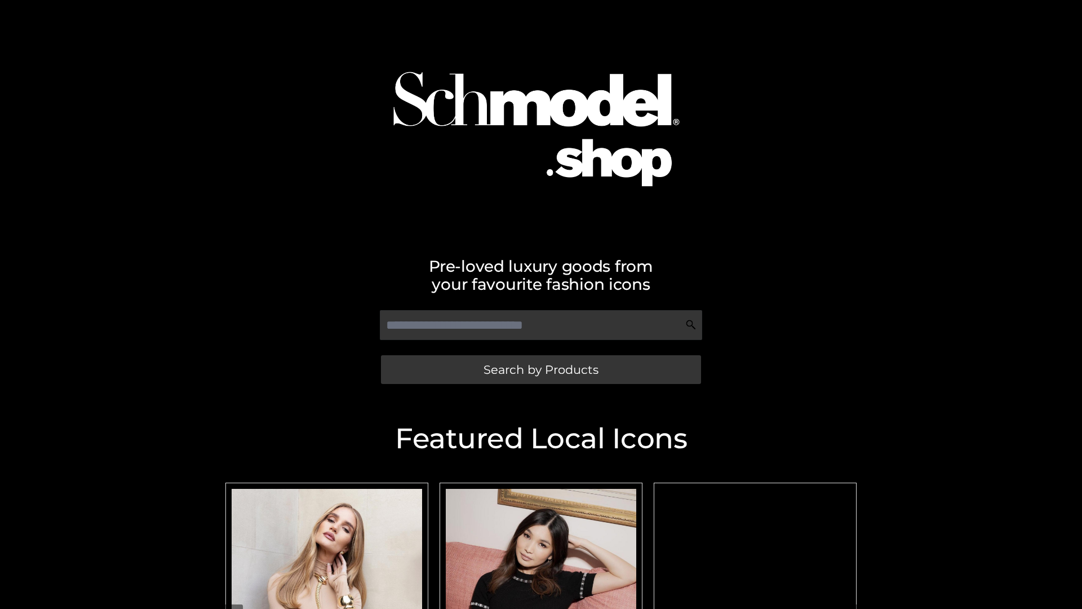 This screenshot has width=1082, height=609. What do you see at coordinates (541, 275) in the screenshot?
I see `h2: Pre-loved luxury goods from your favourite fashion icons` at bounding box center [541, 275].